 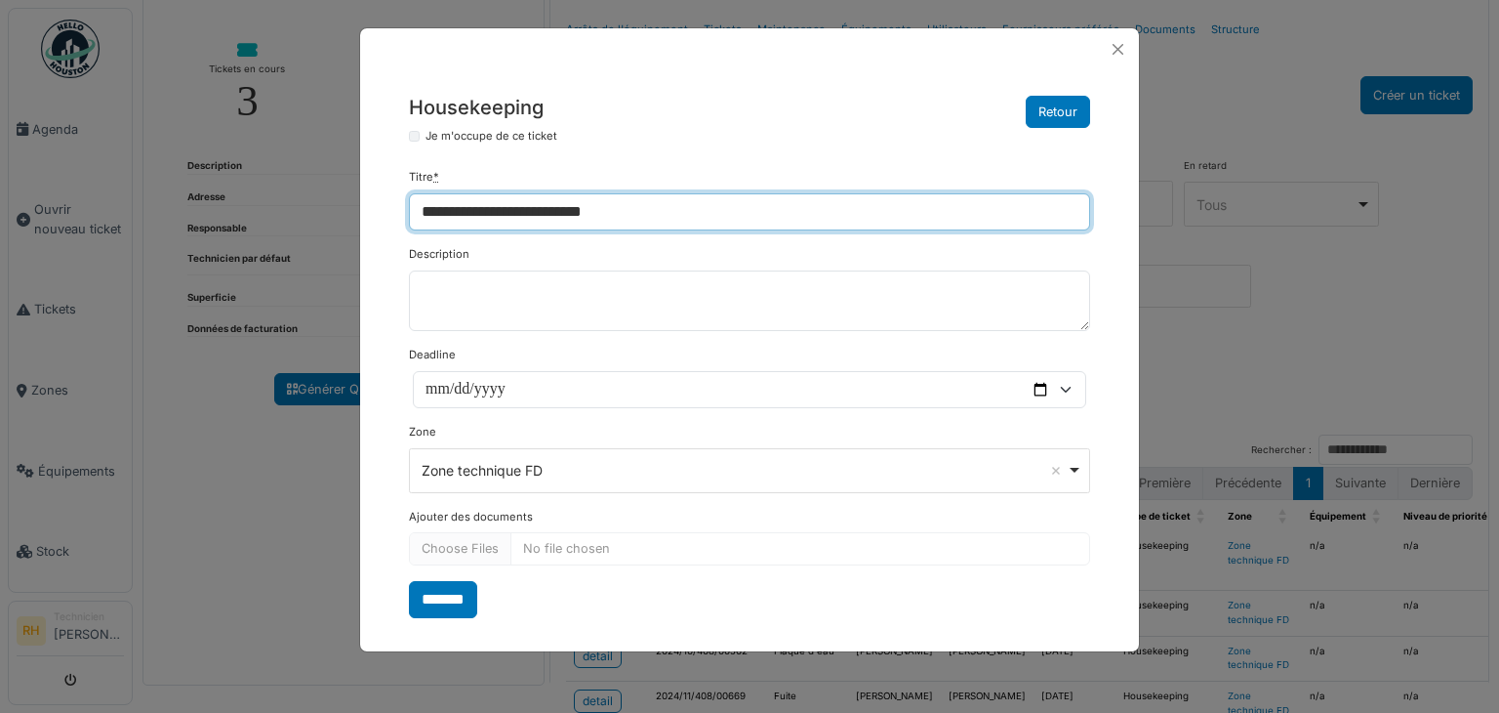 I want to click on label: Description, so click(x=439, y=254).